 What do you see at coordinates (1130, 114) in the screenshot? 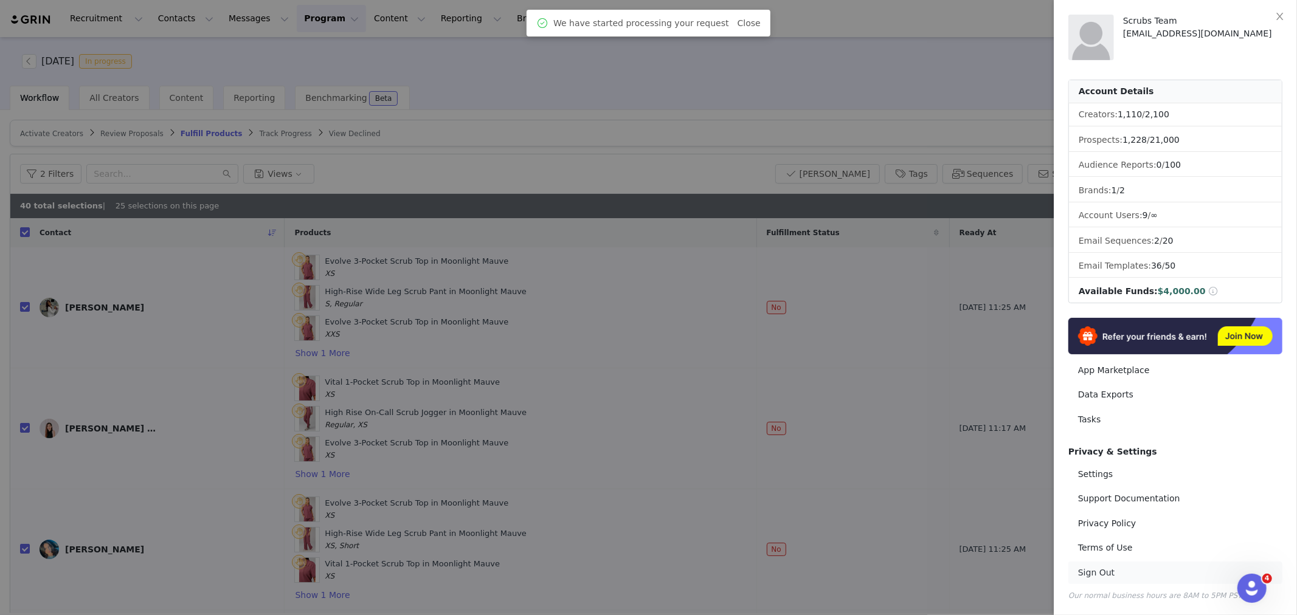
I see `span: 1,110` at bounding box center [1130, 114].